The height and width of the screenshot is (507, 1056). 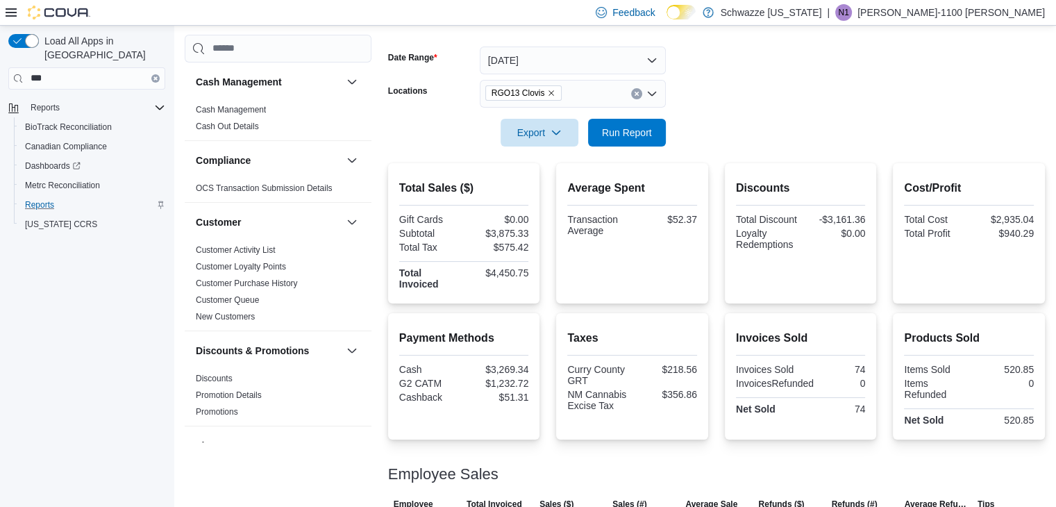 What do you see at coordinates (235, 250) in the screenshot?
I see `span: Customer Activity List` at bounding box center [235, 250].